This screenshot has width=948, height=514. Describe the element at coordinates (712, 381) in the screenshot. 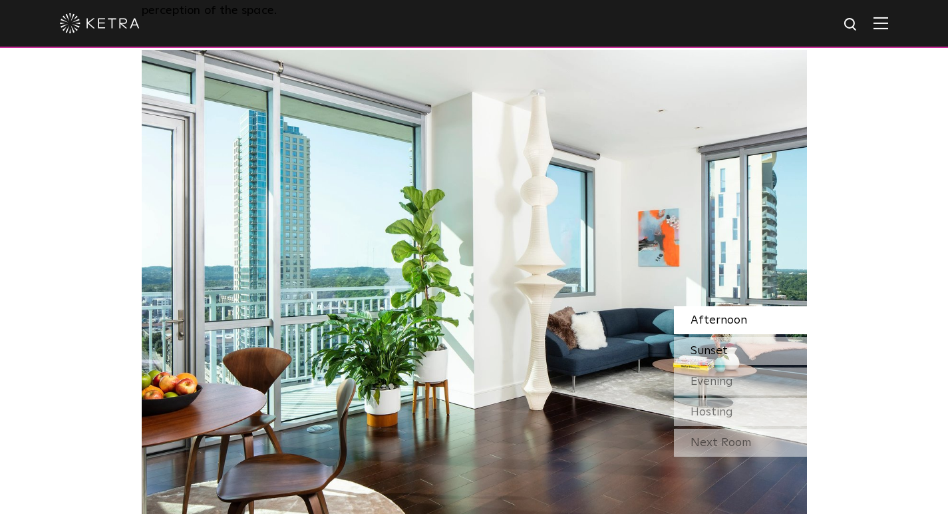

I see `span: Evening` at that location.